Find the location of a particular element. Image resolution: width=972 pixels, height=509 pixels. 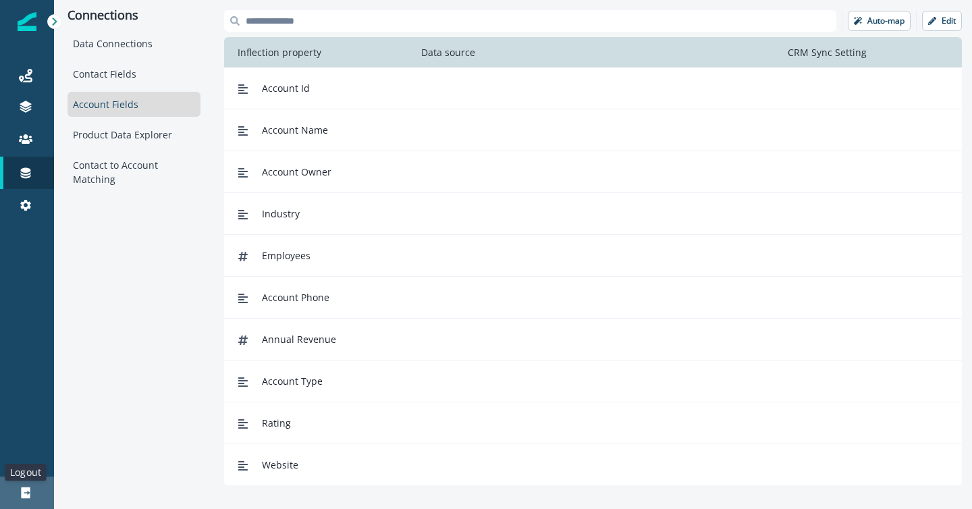

button: Edit is located at coordinates (942, 21).